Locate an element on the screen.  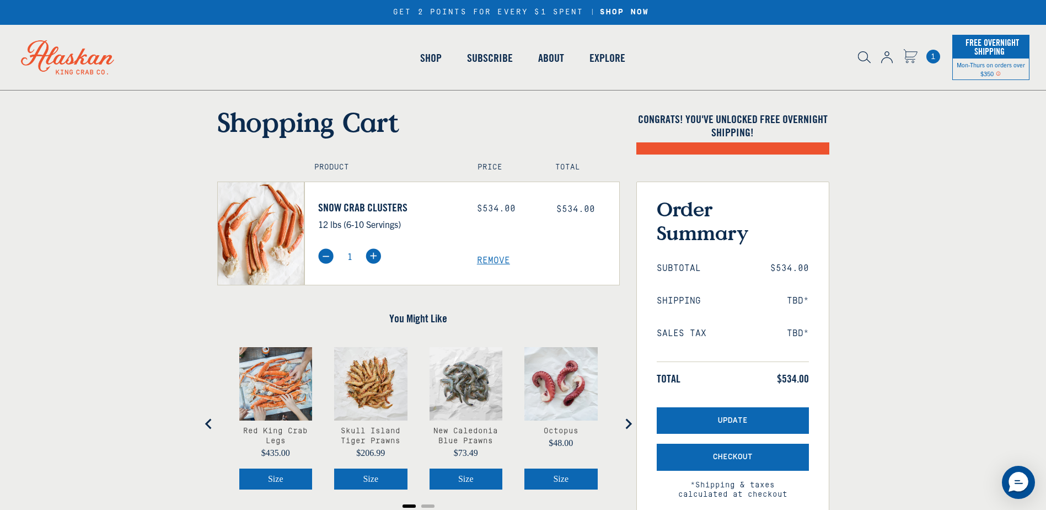
div: GET 2 POINTS FOR EVERY $1 SPENT | is located at coordinates (523, 12).